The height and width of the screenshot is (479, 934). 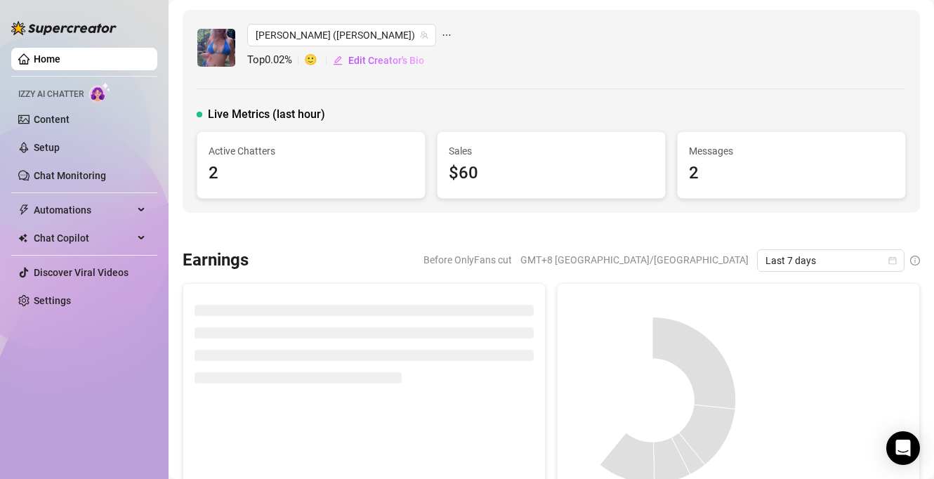 I want to click on a: Discover Viral Videos, so click(x=81, y=272).